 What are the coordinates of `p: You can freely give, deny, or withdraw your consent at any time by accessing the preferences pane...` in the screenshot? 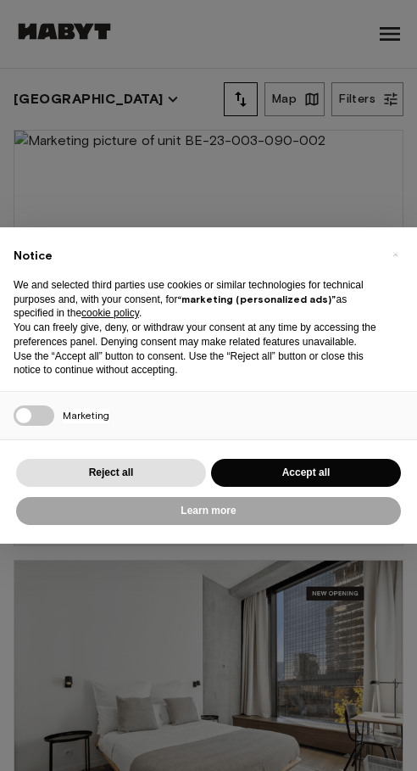 It's located at (195, 335).